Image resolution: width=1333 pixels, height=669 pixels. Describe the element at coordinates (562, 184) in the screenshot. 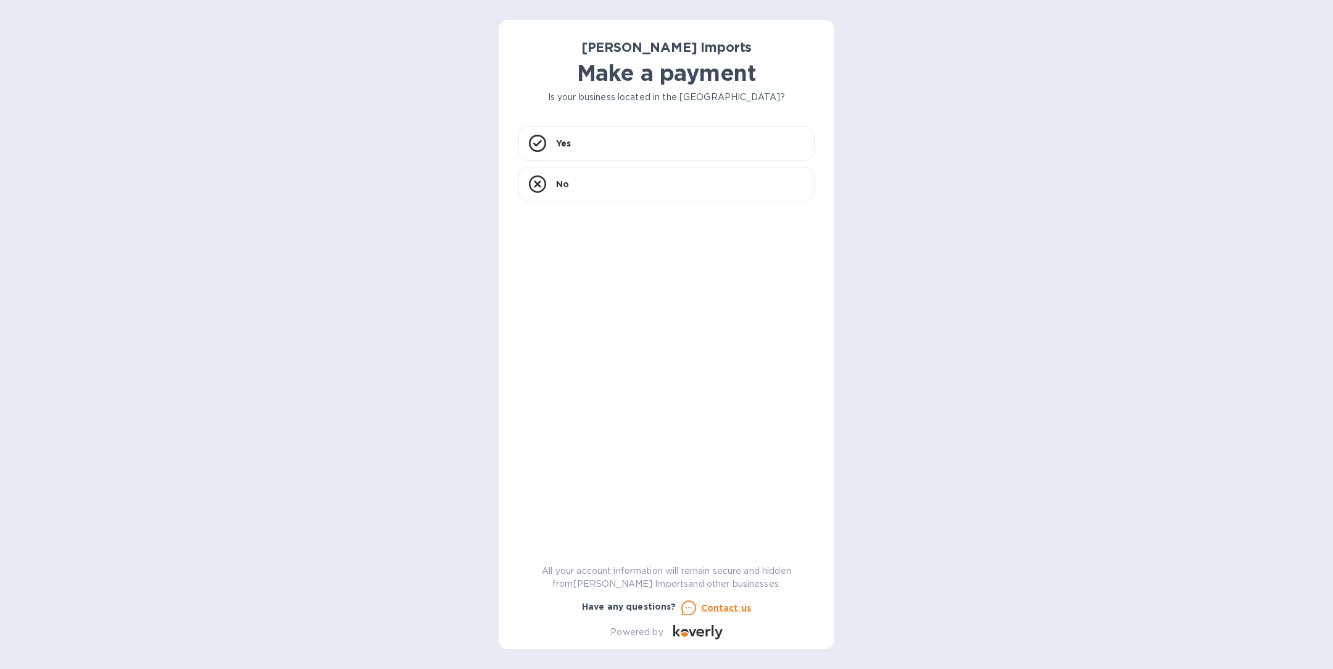

I see `p: No` at that location.